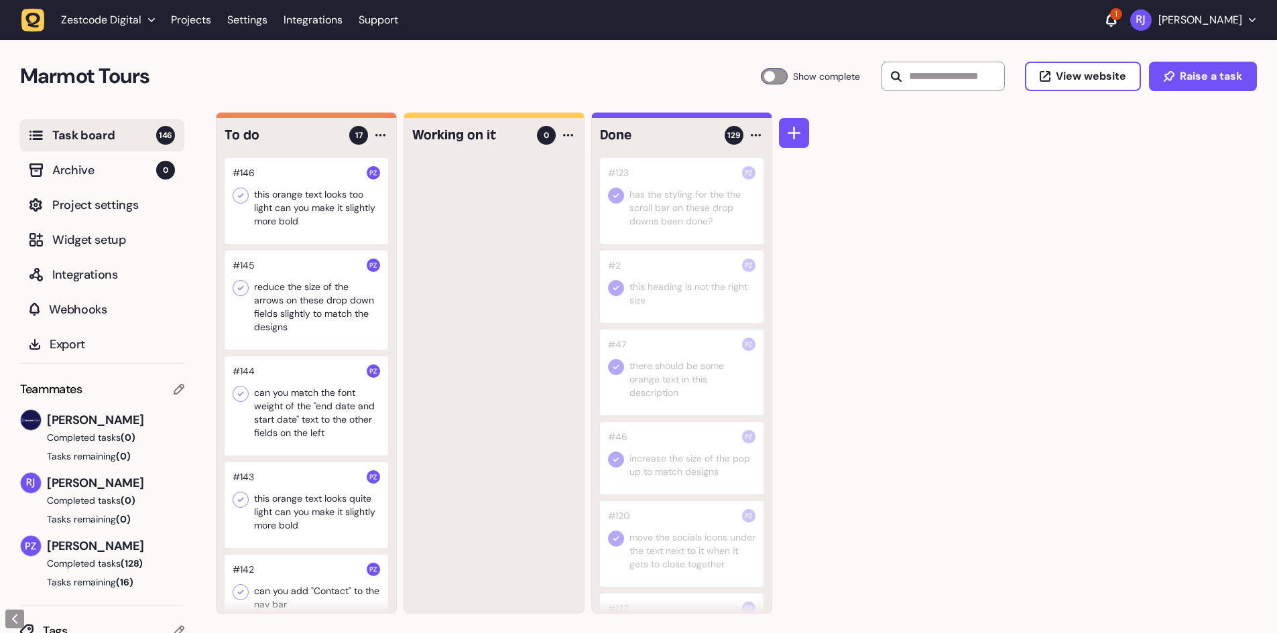  Describe the element at coordinates (359, 135) in the screenshot. I see `span: 17` at that location.